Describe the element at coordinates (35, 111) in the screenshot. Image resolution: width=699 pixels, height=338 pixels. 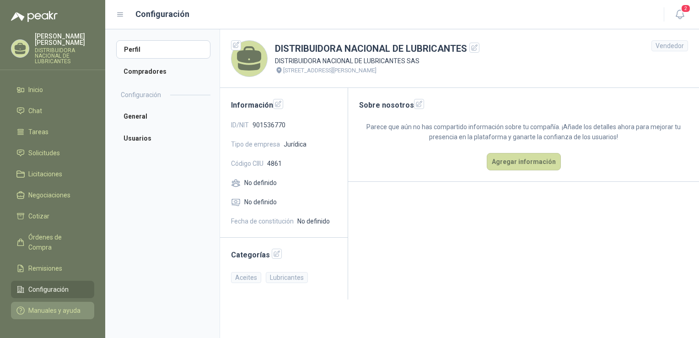
I see `span: Chat` at that location.